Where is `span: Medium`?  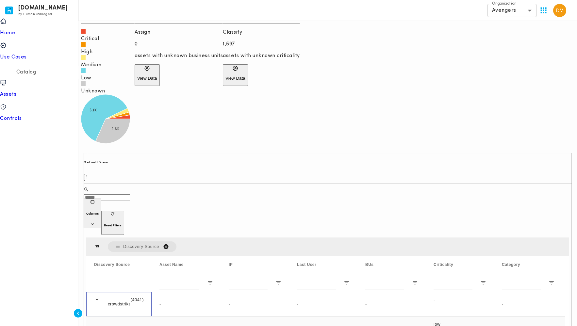
span: Medium is located at coordinates (91, 65).